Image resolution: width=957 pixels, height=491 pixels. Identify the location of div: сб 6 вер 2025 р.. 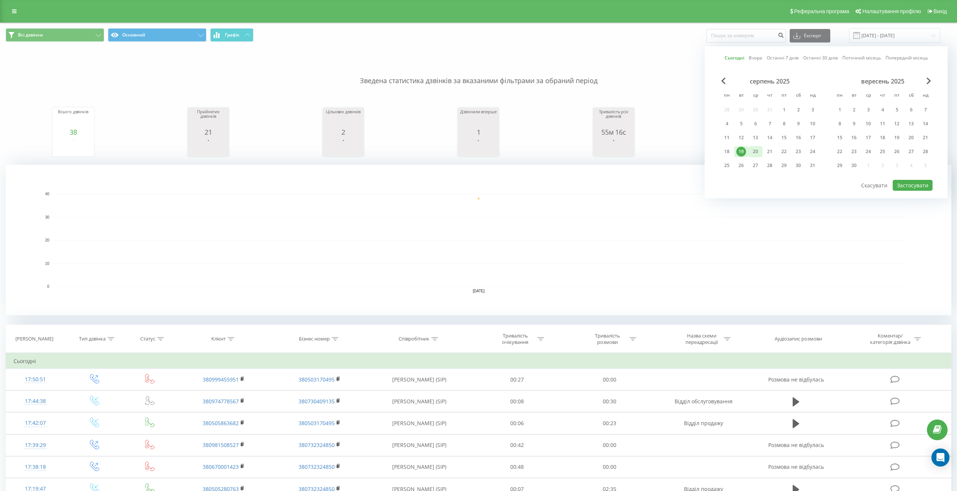
(911, 110).